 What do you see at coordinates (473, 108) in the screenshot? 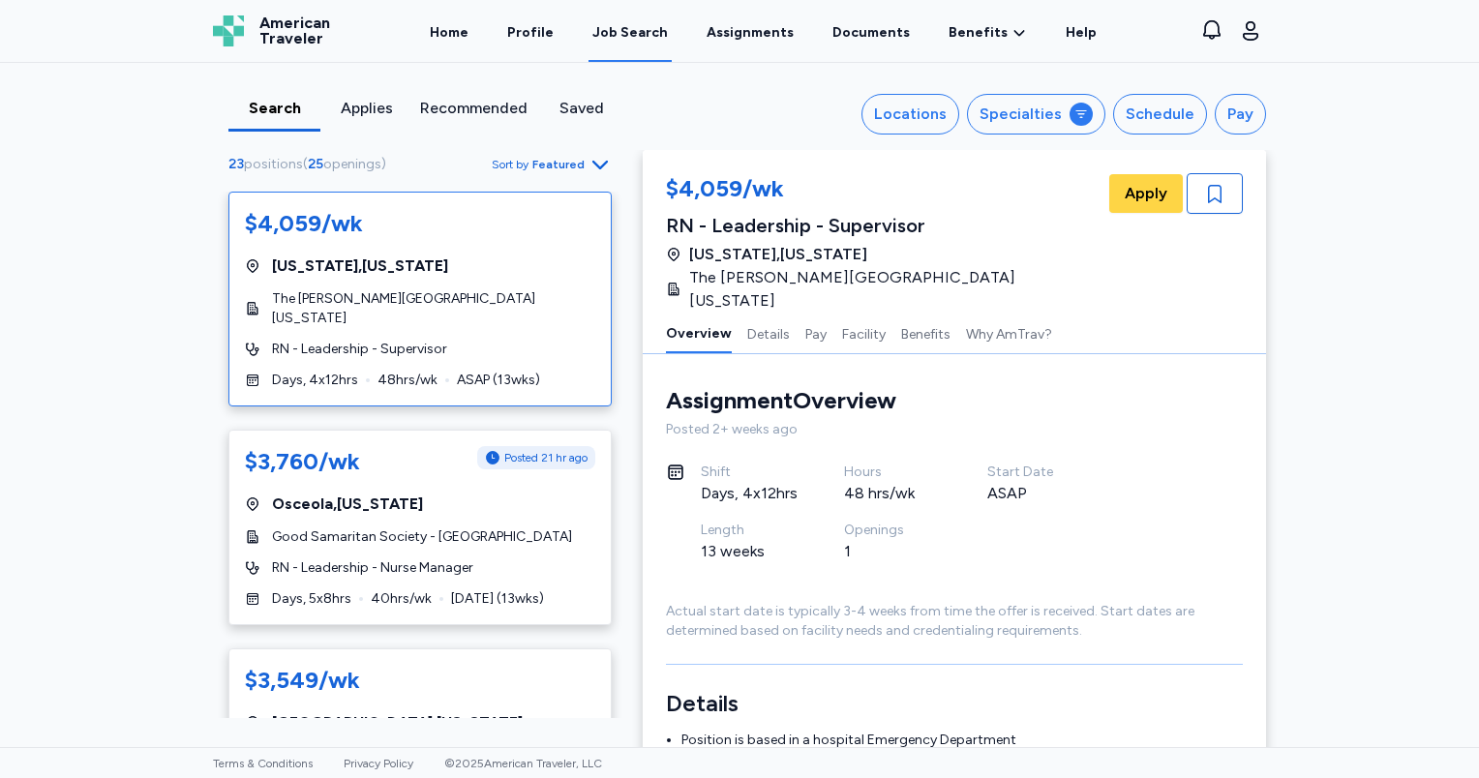
I see `div: Recommended` at bounding box center [473, 108].